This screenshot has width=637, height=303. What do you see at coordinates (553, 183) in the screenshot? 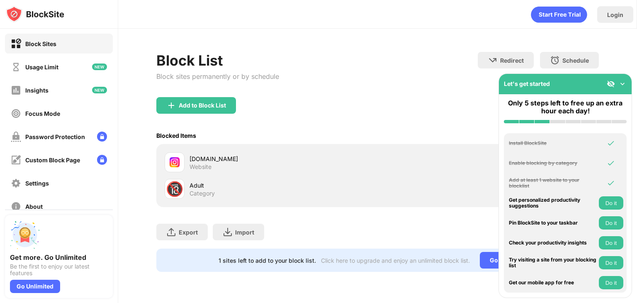
I see `div: Add at least 1 website to your blocklist` at bounding box center [553, 183].